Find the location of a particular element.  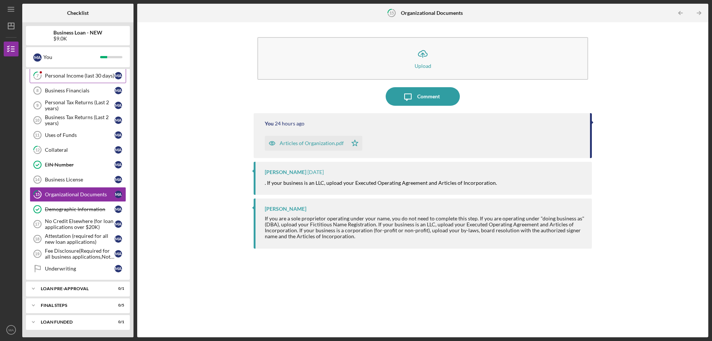

div: Demographic Information is located at coordinates (80, 209).